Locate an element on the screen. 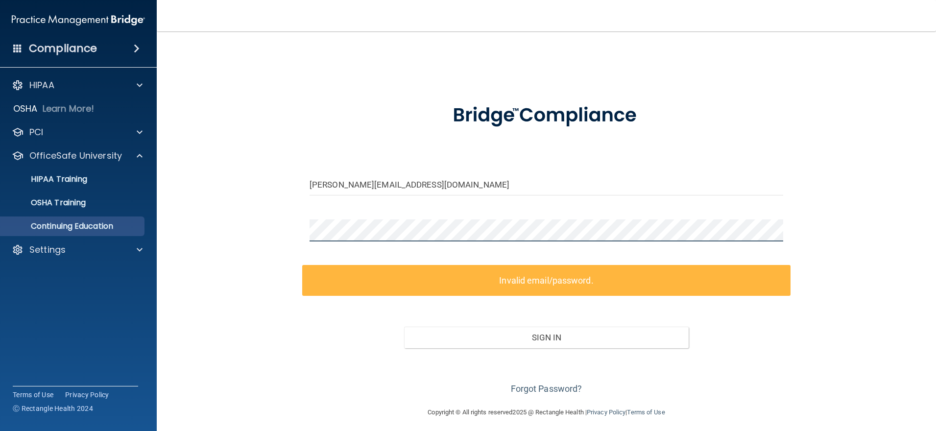 This screenshot has height=431, width=936. a: Forgot Password? is located at coordinates (547, 389).